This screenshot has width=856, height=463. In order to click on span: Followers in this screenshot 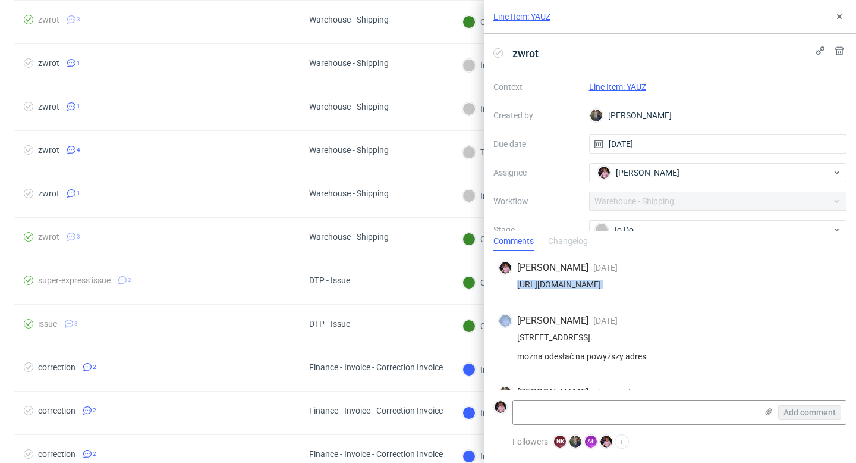, I will do `click(530, 441)`.